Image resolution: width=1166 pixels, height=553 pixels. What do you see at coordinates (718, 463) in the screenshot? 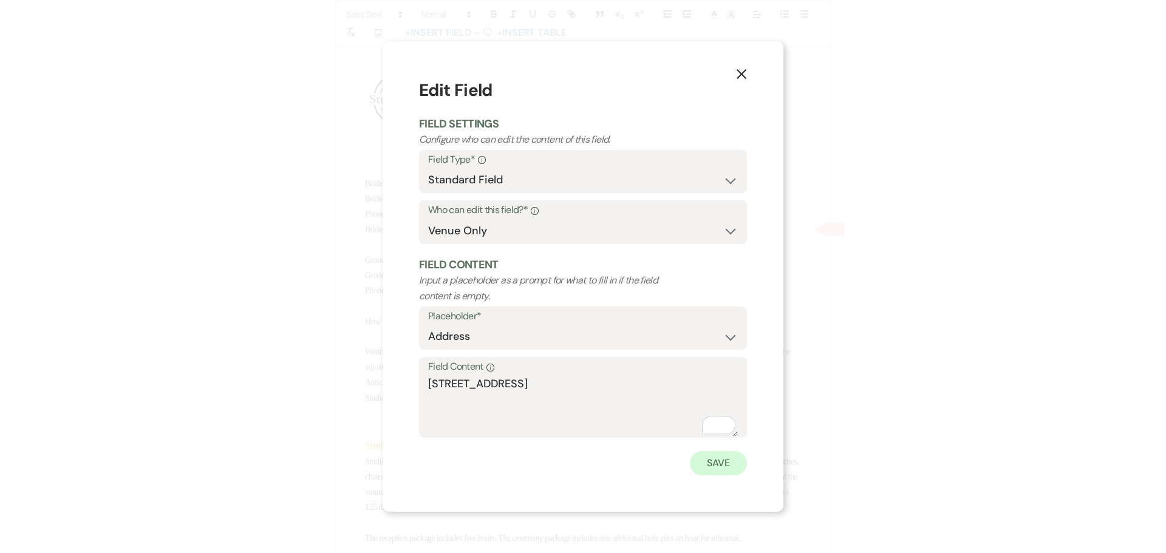
I see `button: Save` at bounding box center [718, 463].